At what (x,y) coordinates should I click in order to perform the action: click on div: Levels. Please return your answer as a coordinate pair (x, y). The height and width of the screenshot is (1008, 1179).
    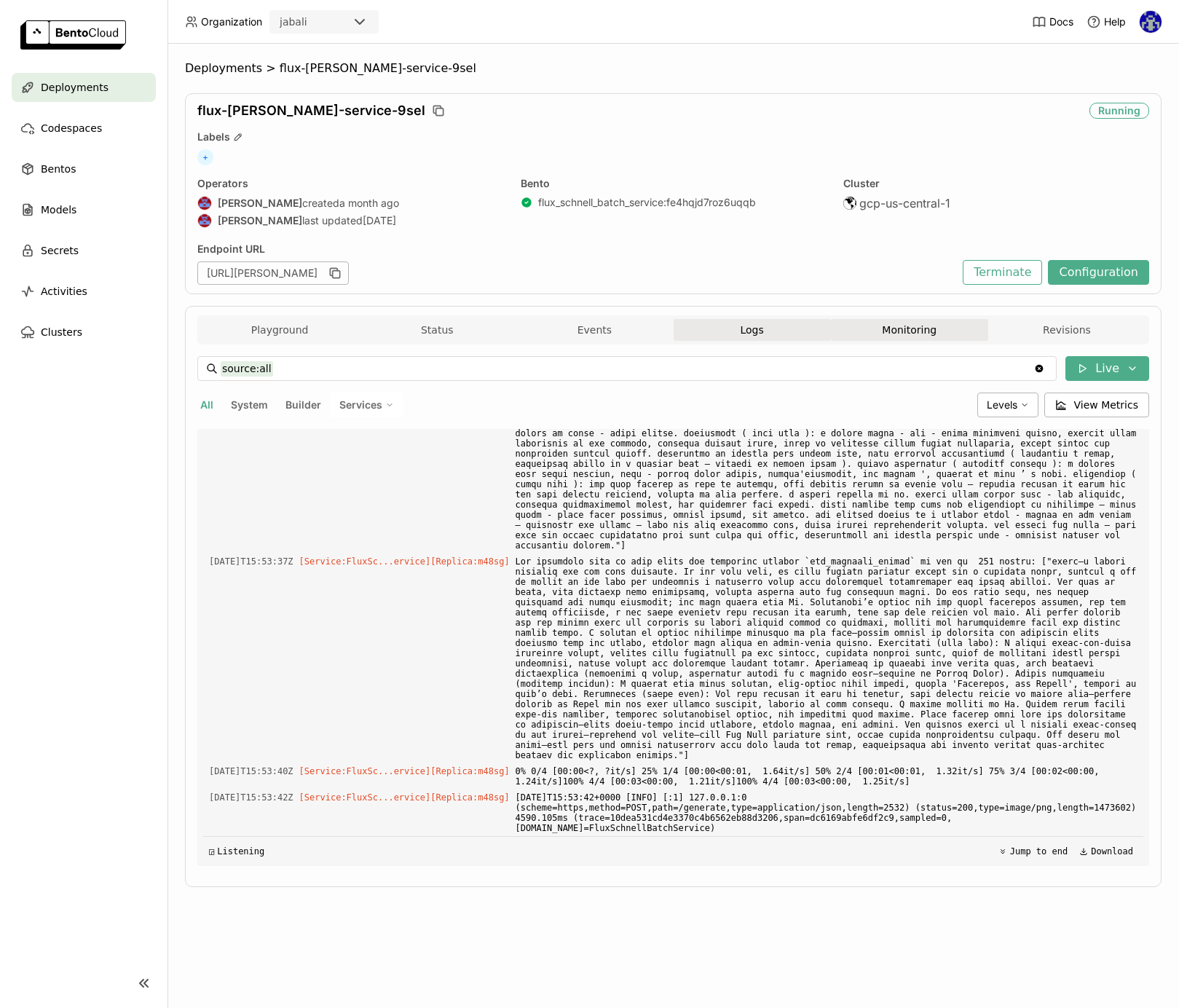
    Looking at the image, I should click on (1008, 405).